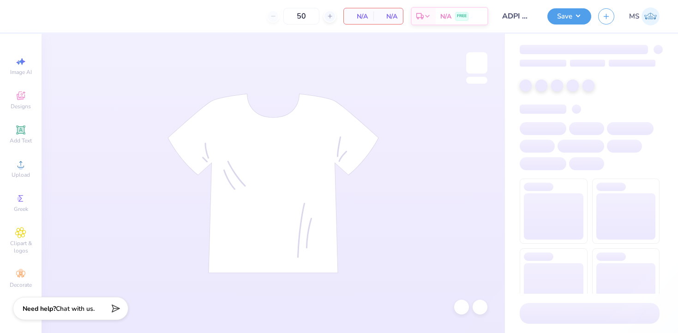  What do you see at coordinates (273, 183) in the screenshot?
I see `img: tee-skeleton.svg` at bounding box center [273, 183].